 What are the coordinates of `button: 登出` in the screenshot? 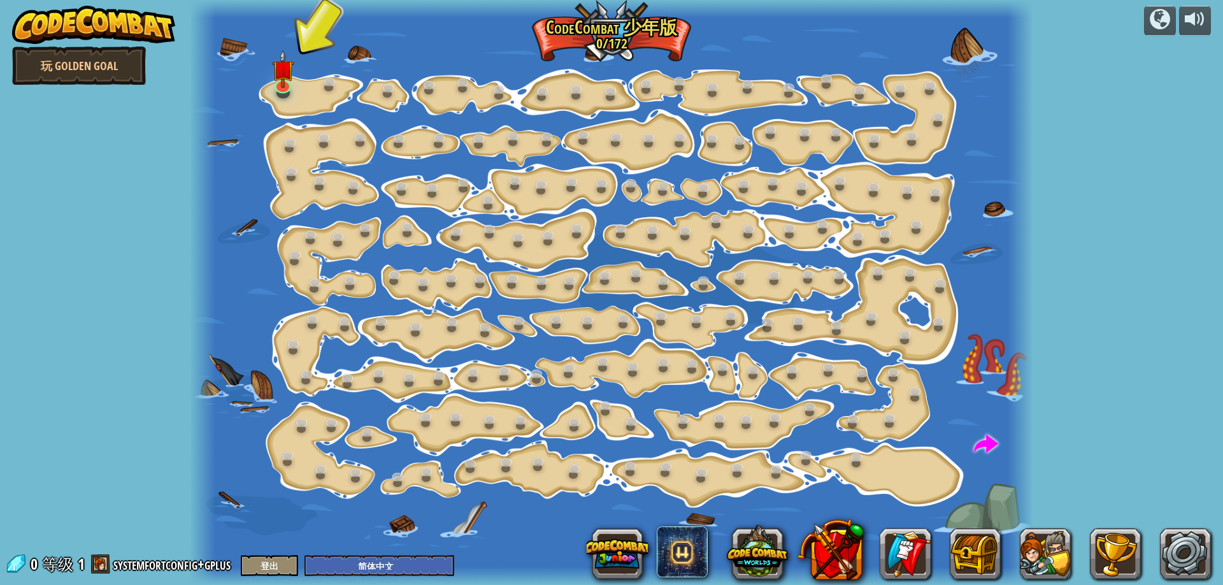 It's located at (269, 565).